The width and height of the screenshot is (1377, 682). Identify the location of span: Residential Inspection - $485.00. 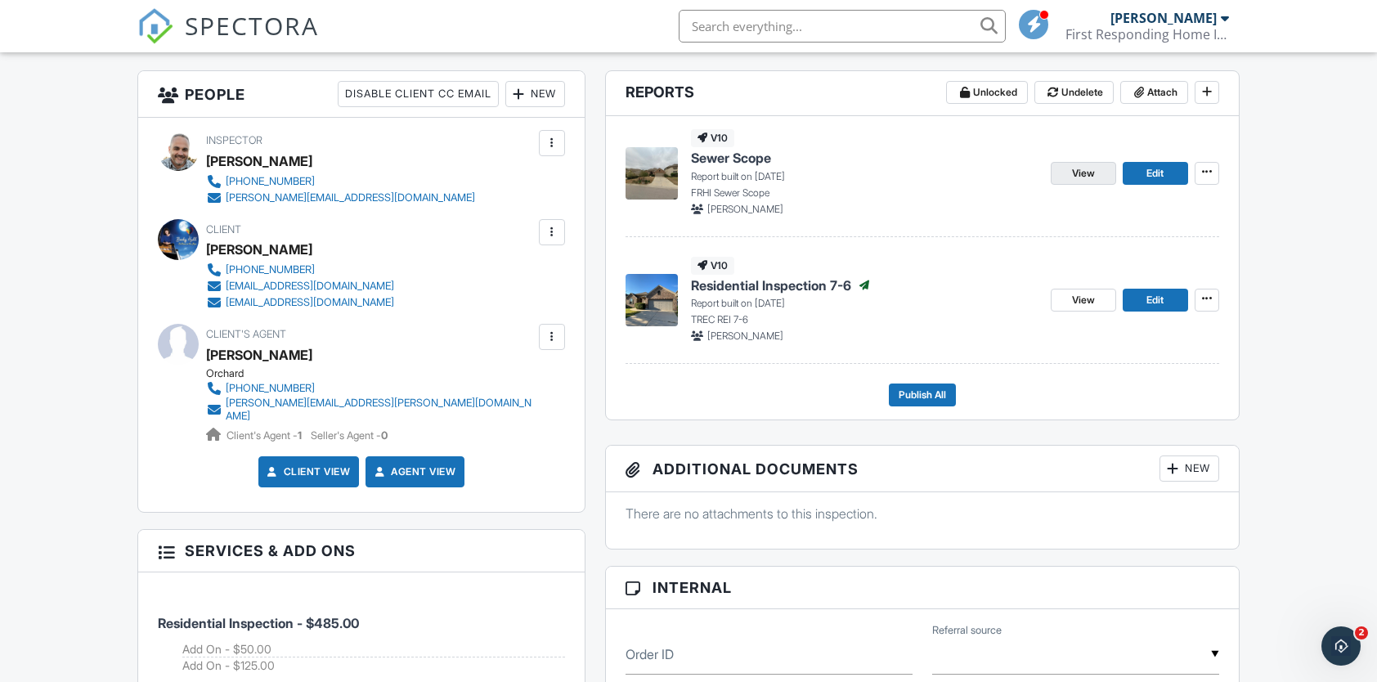
(258, 623).